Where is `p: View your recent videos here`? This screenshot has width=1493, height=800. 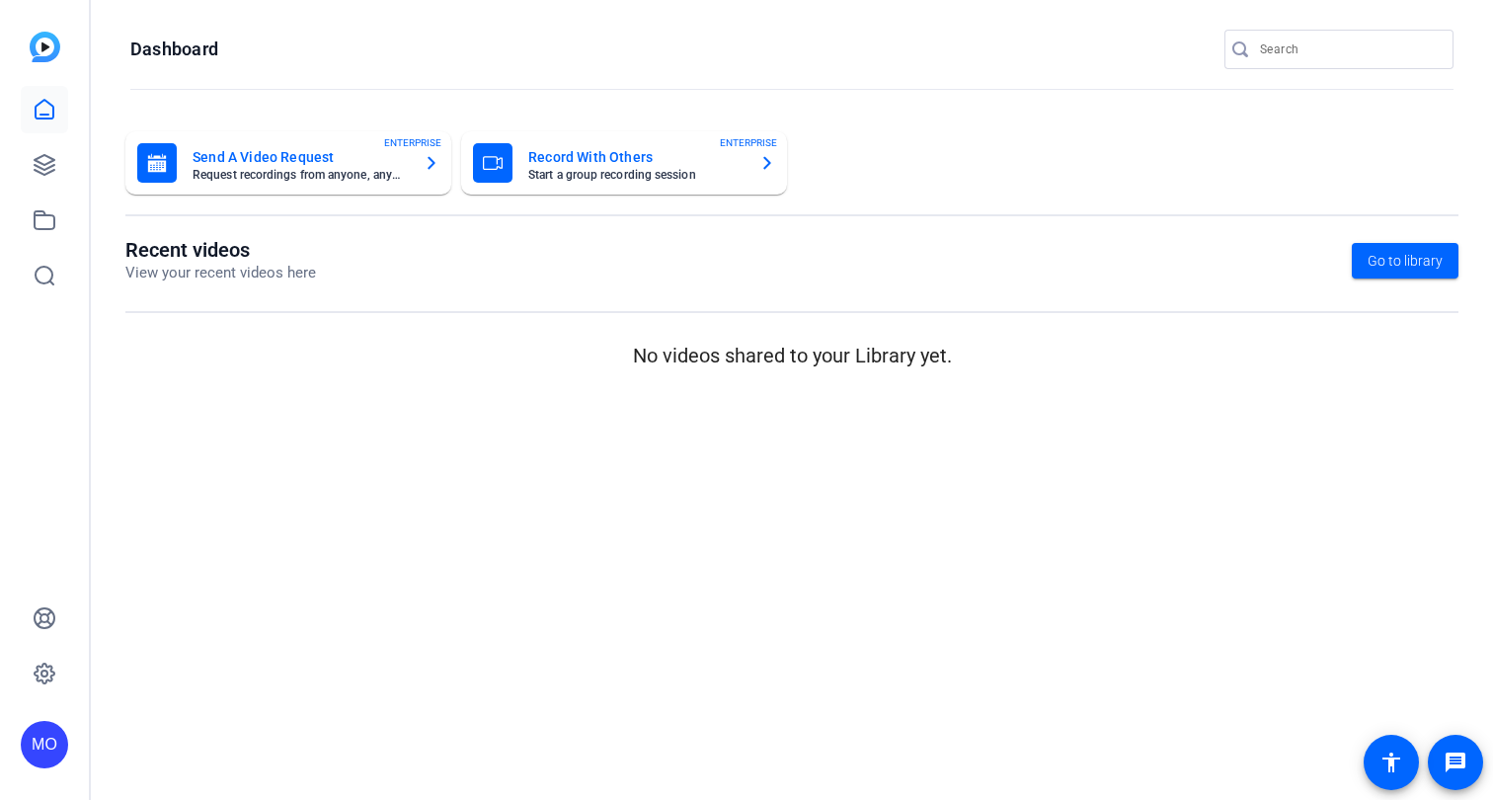 p: View your recent videos here is located at coordinates (220, 273).